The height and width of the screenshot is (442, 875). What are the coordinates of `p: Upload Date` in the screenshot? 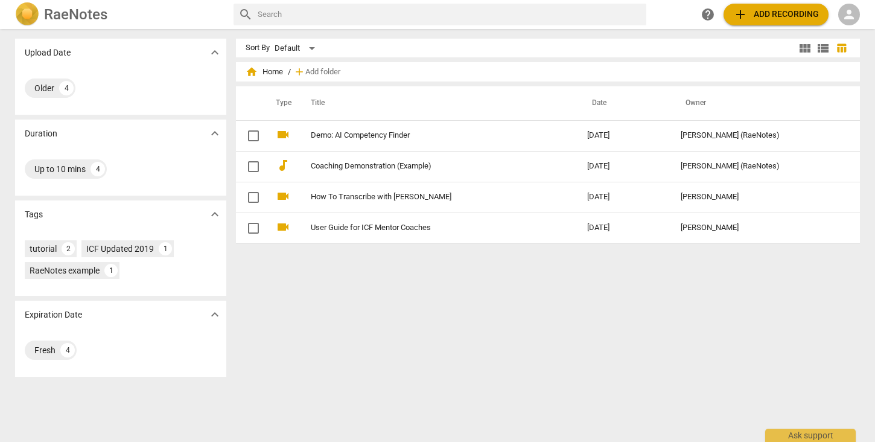 It's located at (48, 52).